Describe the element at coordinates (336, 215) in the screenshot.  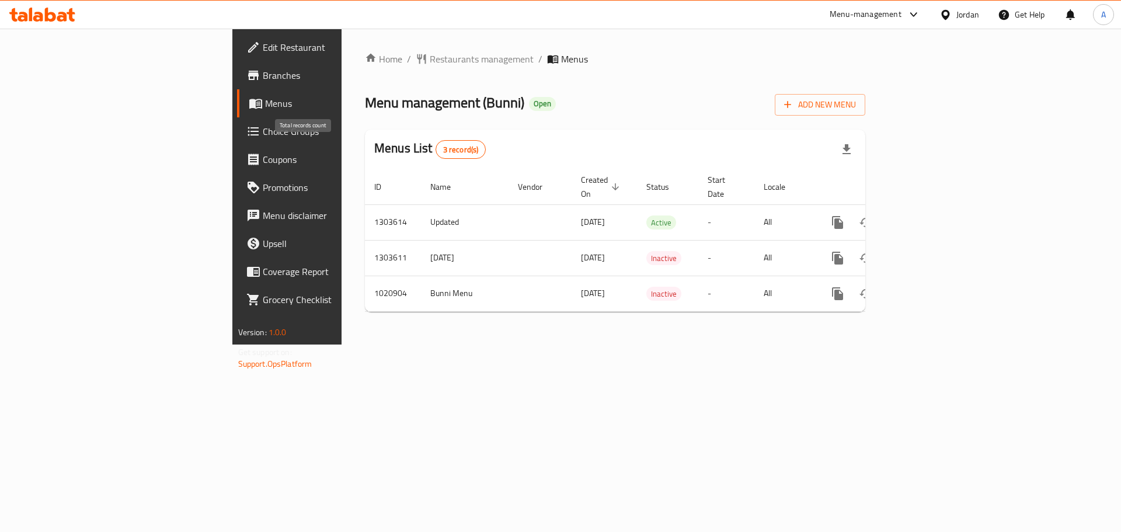
I see `span: Menu disclaimer` at that location.